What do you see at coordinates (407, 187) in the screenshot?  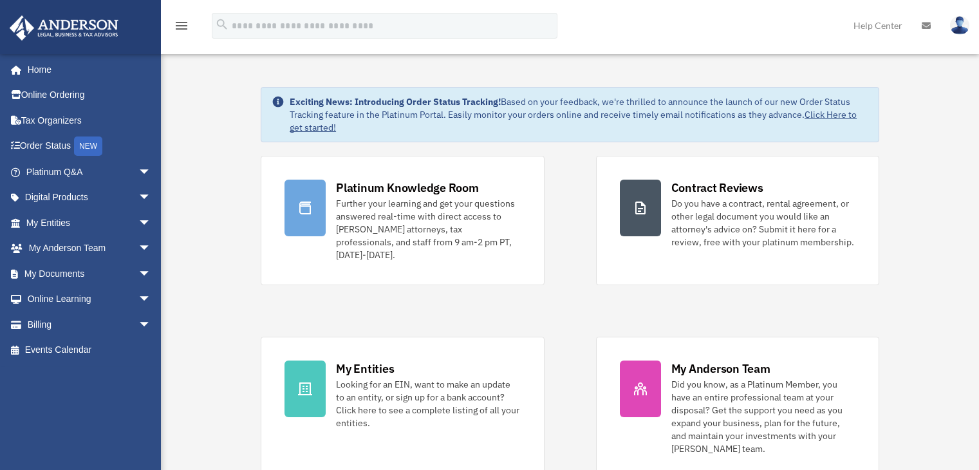 I see `div: Platinum Knowledge Room` at bounding box center [407, 187].